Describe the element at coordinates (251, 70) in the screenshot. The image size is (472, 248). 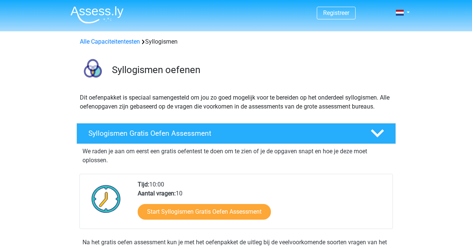
I see `h3: Syllogismen oefenen` at that location.